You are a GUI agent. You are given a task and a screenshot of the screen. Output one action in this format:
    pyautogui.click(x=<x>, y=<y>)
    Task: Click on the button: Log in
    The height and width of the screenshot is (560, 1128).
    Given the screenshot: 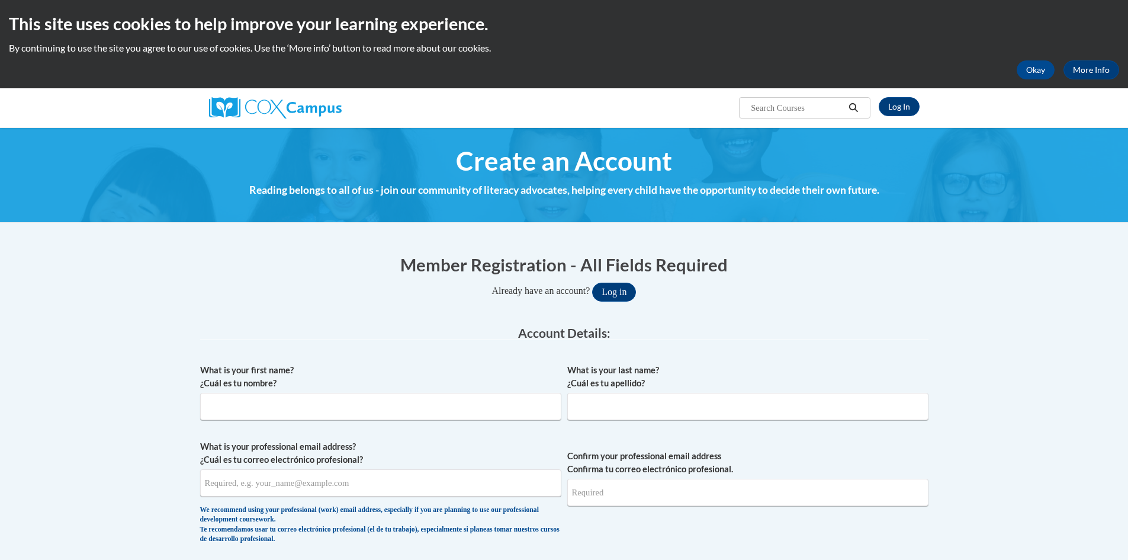 What is the action you would take?
    pyautogui.click(x=614, y=292)
    